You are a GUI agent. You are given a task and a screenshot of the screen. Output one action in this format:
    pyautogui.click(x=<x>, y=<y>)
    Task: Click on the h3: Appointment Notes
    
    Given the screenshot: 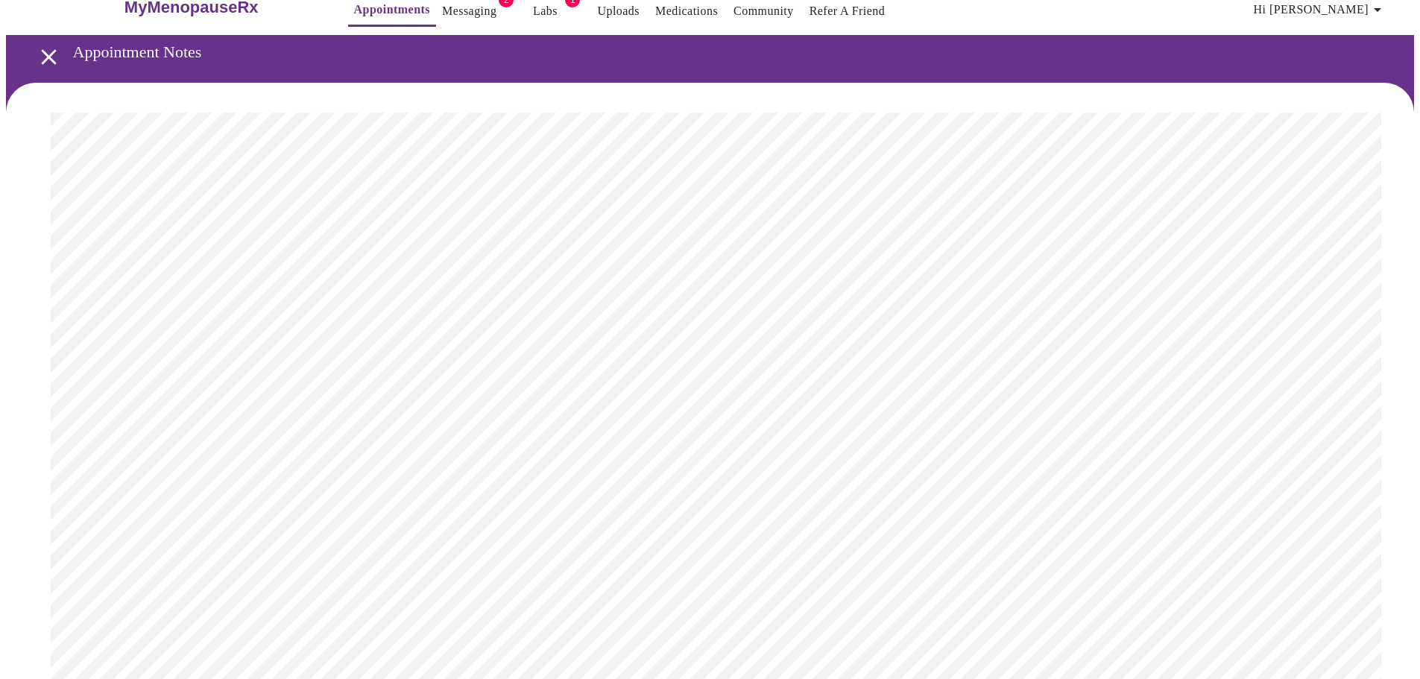 What is the action you would take?
    pyautogui.click(x=705, y=52)
    